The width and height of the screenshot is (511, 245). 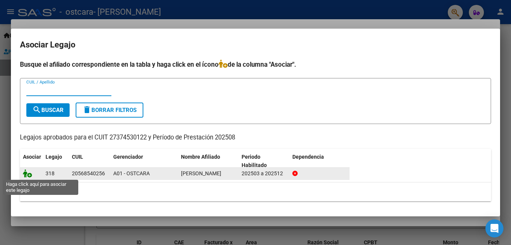 I want to click on datatable-header-cell: Nombre Afiliado, so click(x=208, y=161).